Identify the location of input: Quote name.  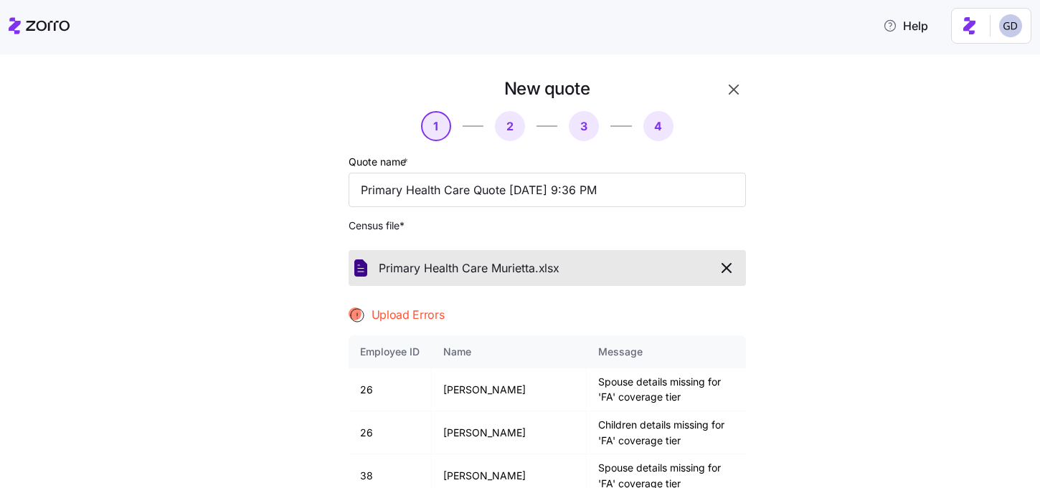
(547, 190).